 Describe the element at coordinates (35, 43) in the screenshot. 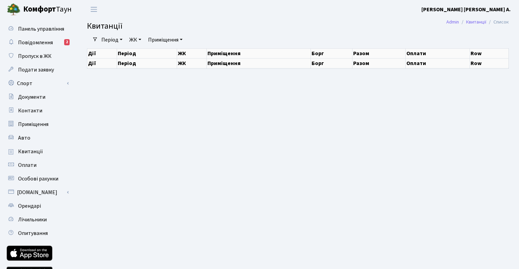

I see `span: Повідомлення` at that location.